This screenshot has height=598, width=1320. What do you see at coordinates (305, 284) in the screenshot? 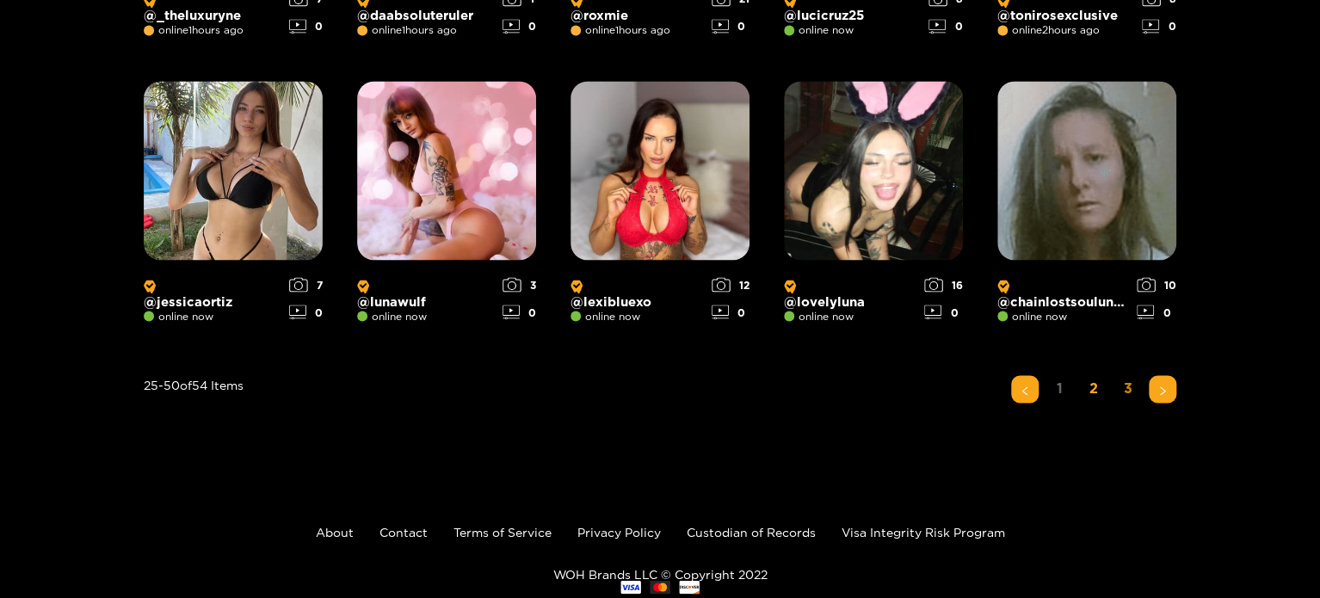
I see `div: 7` at bounding box center [305, 284].